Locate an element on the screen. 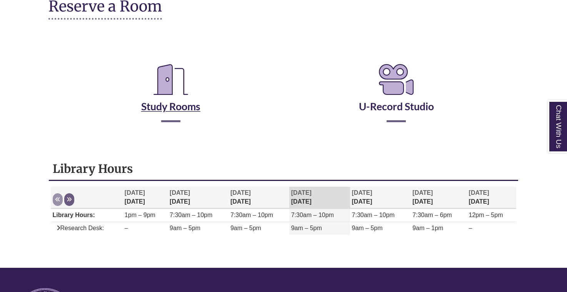 Image resolution: width=567 pixels, height=292 pixels. button: Next week is located at coordinates (69, 200).